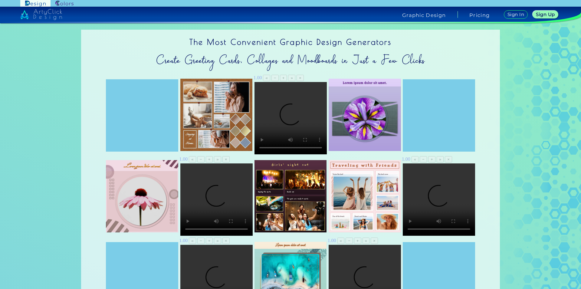 This screenshot has width=581, height=289. What do you see at coordinates (516, 15) in the screenshot?
I see `a: Sign In` at bounding box center [516, 15].